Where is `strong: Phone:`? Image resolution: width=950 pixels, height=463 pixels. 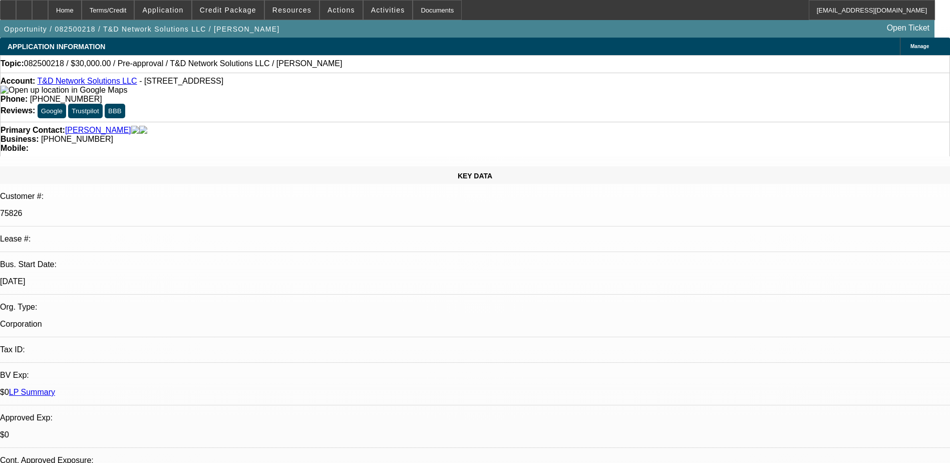 strong: Phone: is located at coordinates (14, 99).